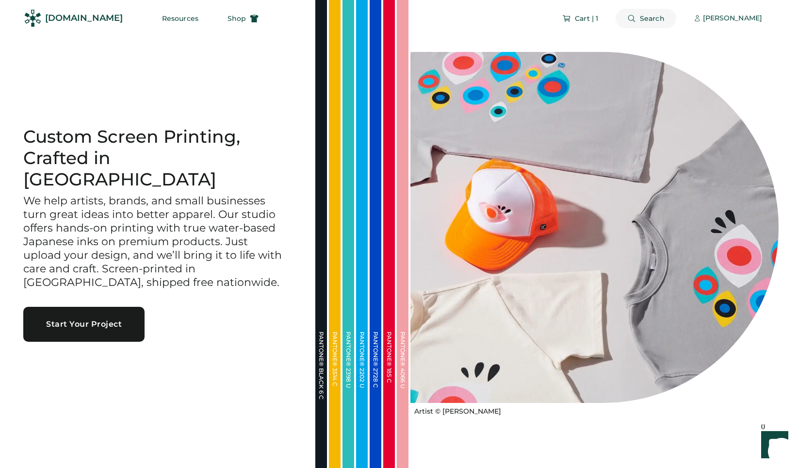  Describe the element at coordinates (580, 18) in the screenshot. I see `button: Cart | 1` at that location.